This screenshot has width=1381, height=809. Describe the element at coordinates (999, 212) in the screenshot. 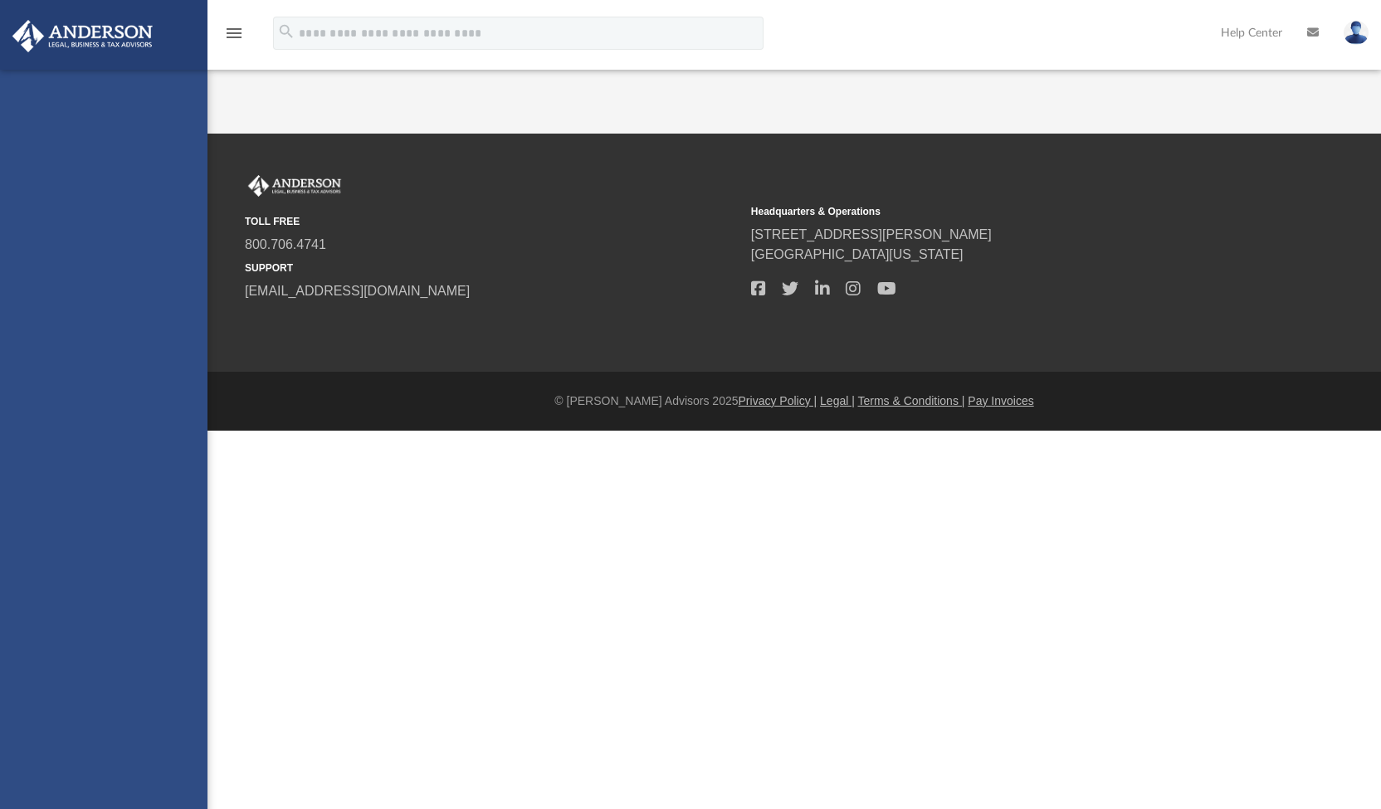

I see `small: Headquarters & Operations` at that location.